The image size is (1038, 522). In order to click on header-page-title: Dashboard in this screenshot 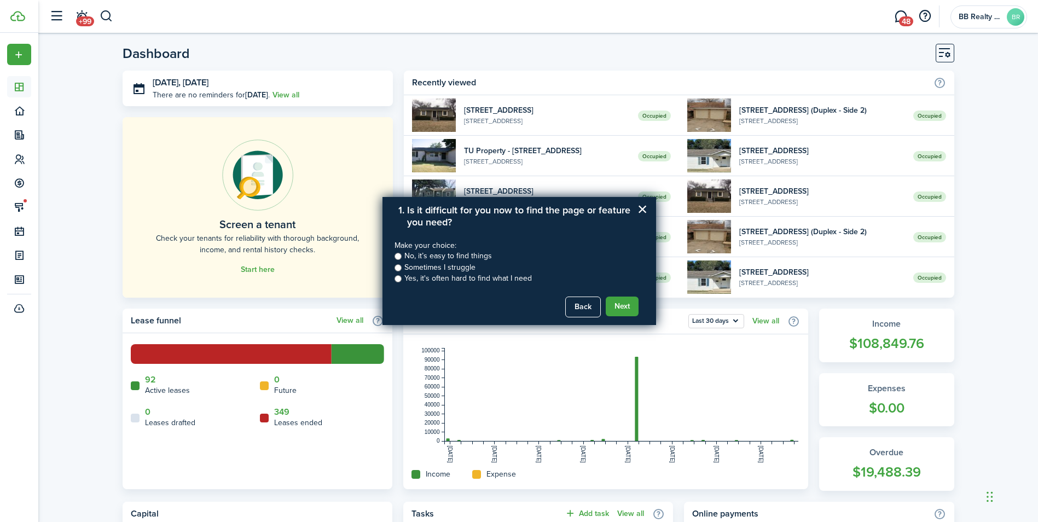, I will do `click(156, 53)`.